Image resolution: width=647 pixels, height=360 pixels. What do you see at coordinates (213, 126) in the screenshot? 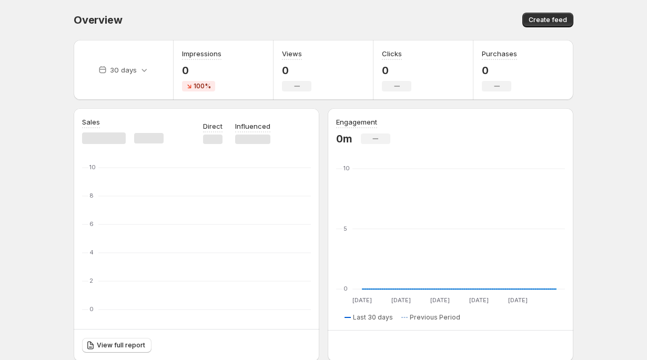
I see `p: Direct` at bounding box center [213, 126].